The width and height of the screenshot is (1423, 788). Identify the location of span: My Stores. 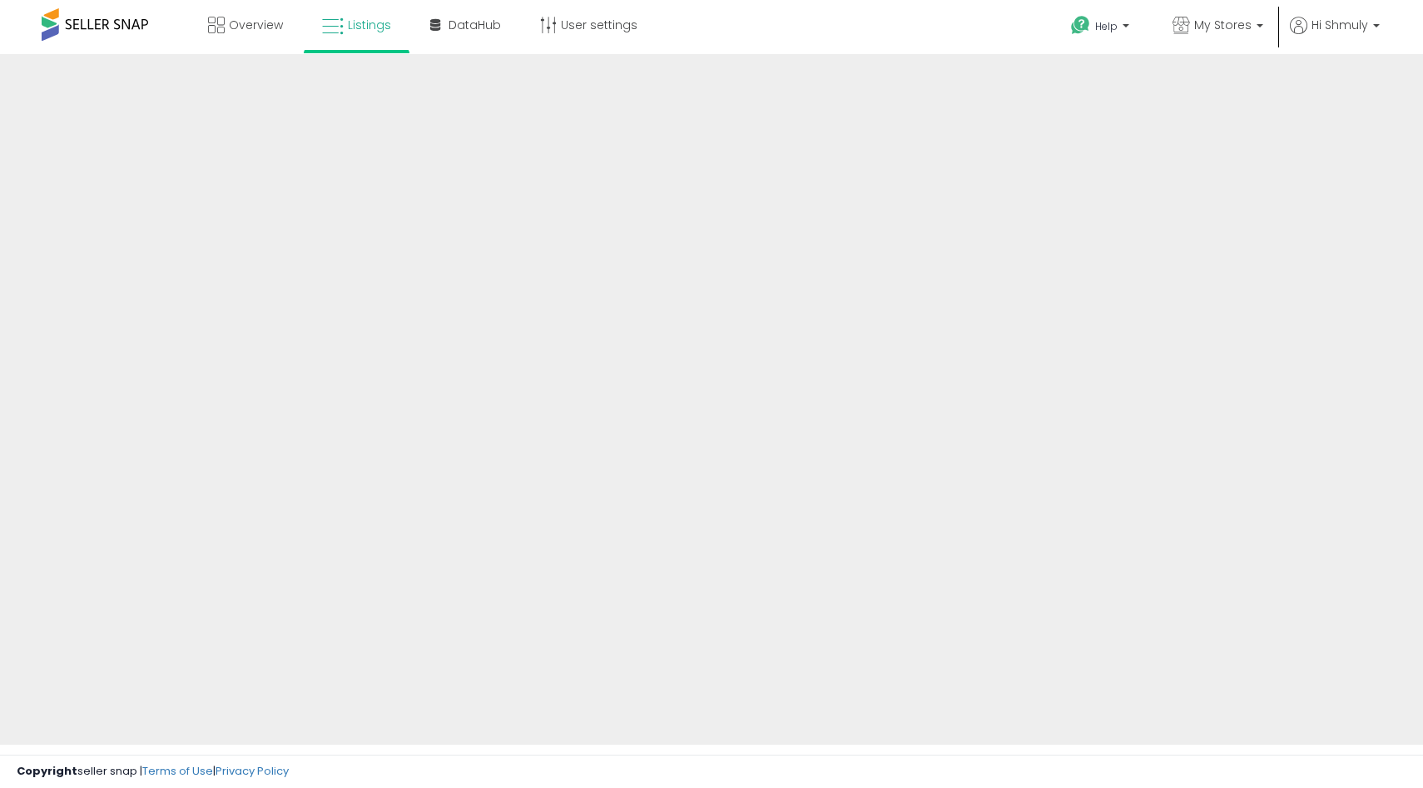
(1223, 25).